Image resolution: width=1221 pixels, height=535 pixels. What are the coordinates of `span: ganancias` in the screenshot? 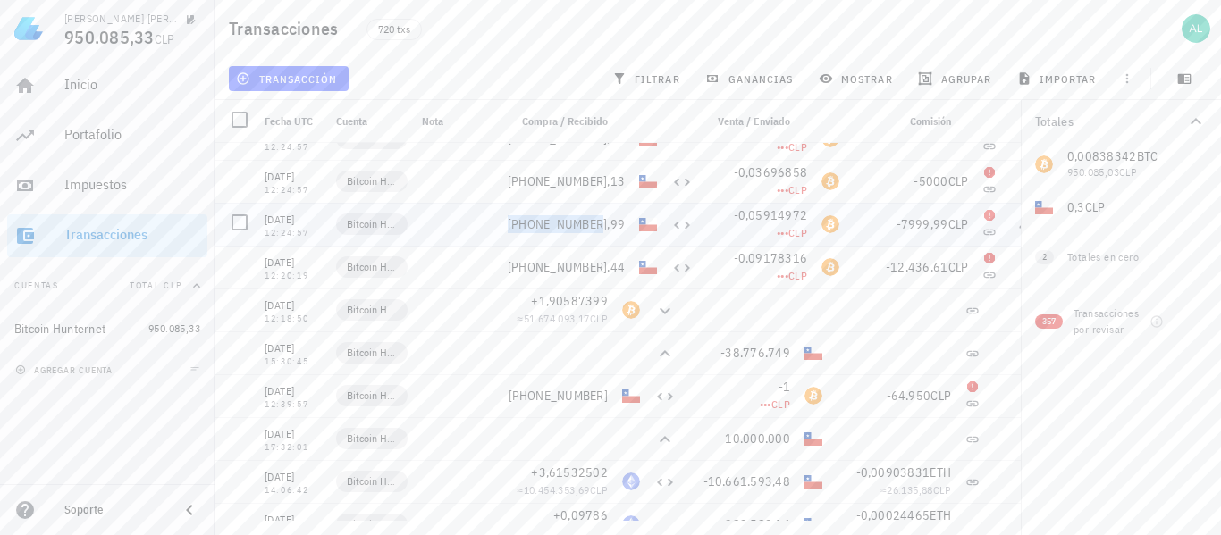 It's located at (751, 79).